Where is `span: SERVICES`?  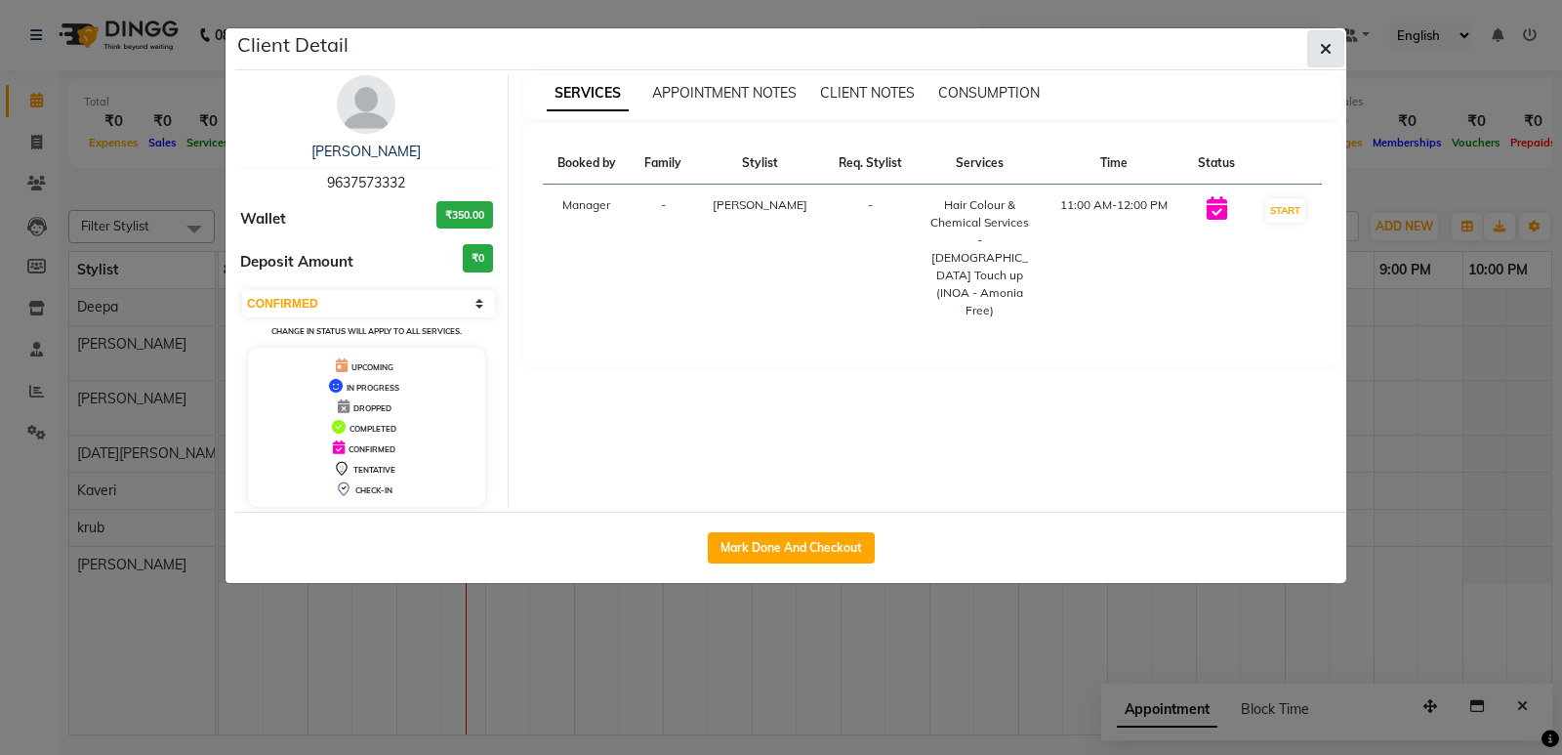 span: SERVICES is located at coordinates (588, 94).